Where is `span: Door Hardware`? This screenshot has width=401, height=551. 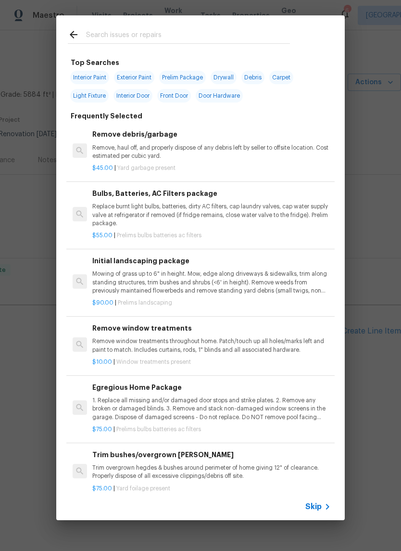 span: Door Hardware is located at coordinates (219, 96).